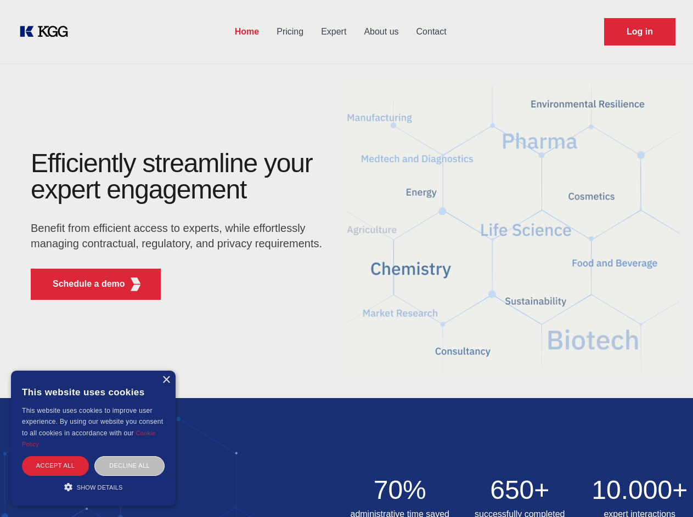 Image resolution: width=693 pixels, height=517 pixels. I want to click on a: Home, so click(247, 32).